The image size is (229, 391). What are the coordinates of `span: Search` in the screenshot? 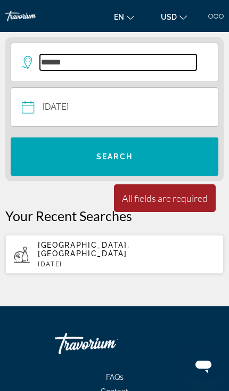 It's located at (115, 157).